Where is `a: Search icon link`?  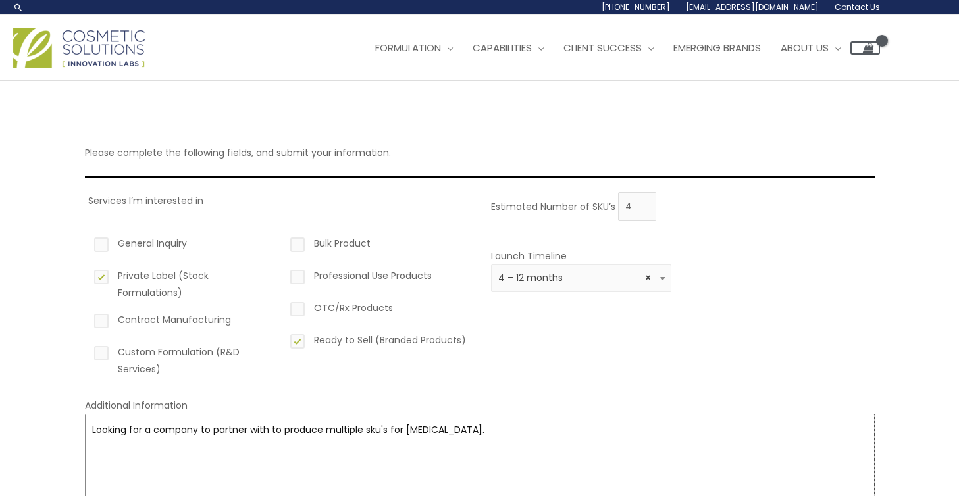 a: Search icon link is located at coordinates (18, 7).